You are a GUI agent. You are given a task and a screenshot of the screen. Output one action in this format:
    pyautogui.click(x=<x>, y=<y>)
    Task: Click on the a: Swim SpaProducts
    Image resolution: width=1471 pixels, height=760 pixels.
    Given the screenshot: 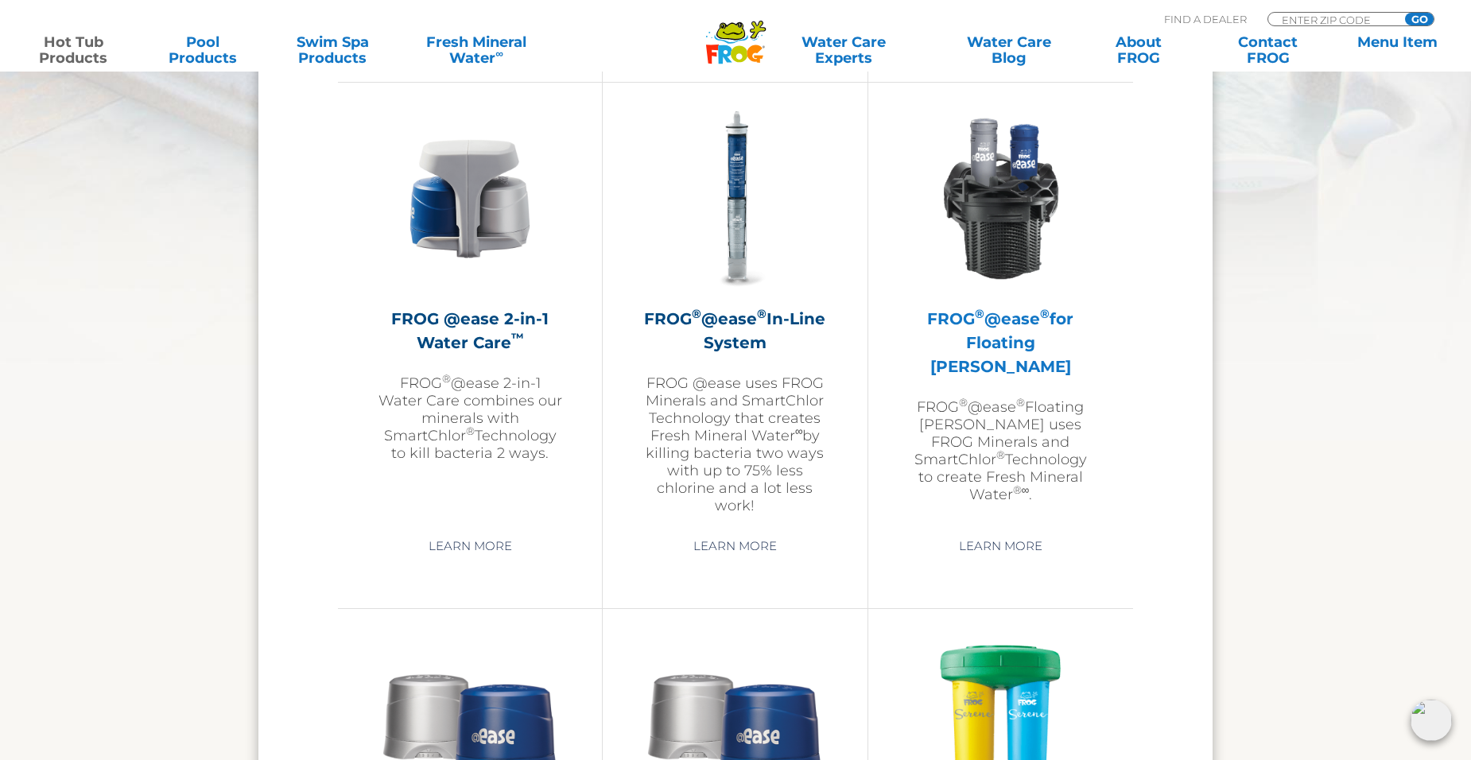 What is the action you would take?
    pyautogui.click(x=332, y=50)
    